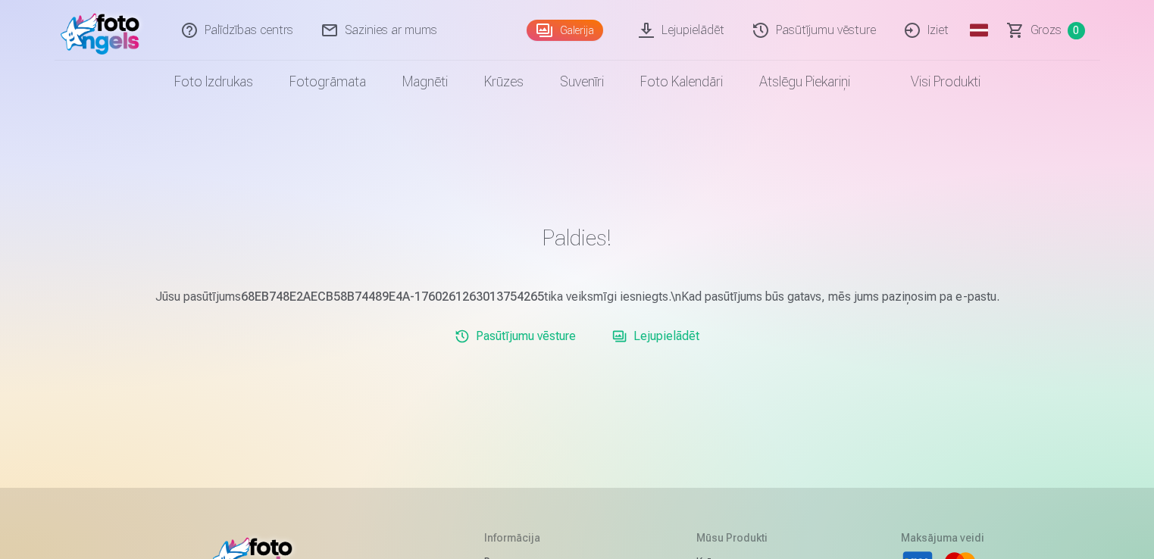  Describe the element at coordinates (736, 538) in the screenshot. I see `h5: Mūsu produkti` at that location.